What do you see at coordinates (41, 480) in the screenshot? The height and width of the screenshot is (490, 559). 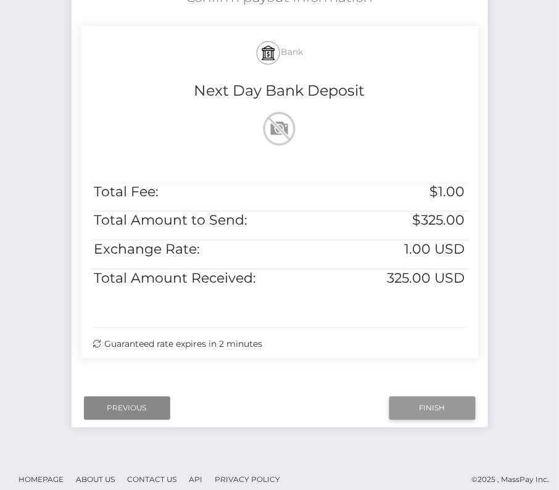 I see `a: Homepage` at bounding box center [41, 480].